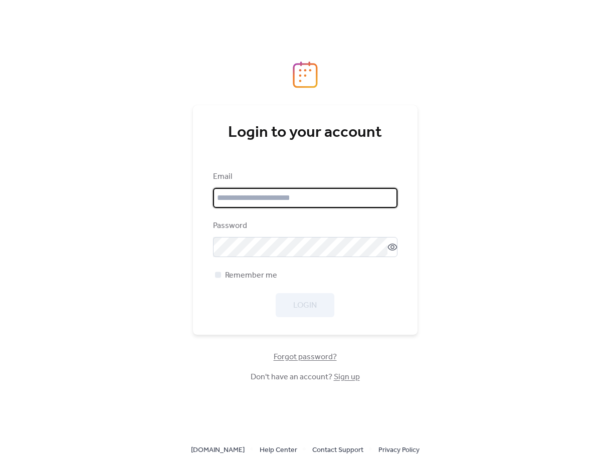  Describe the element at coordinates (304, 226) in the screenshot. I see `div: Password` at that location.